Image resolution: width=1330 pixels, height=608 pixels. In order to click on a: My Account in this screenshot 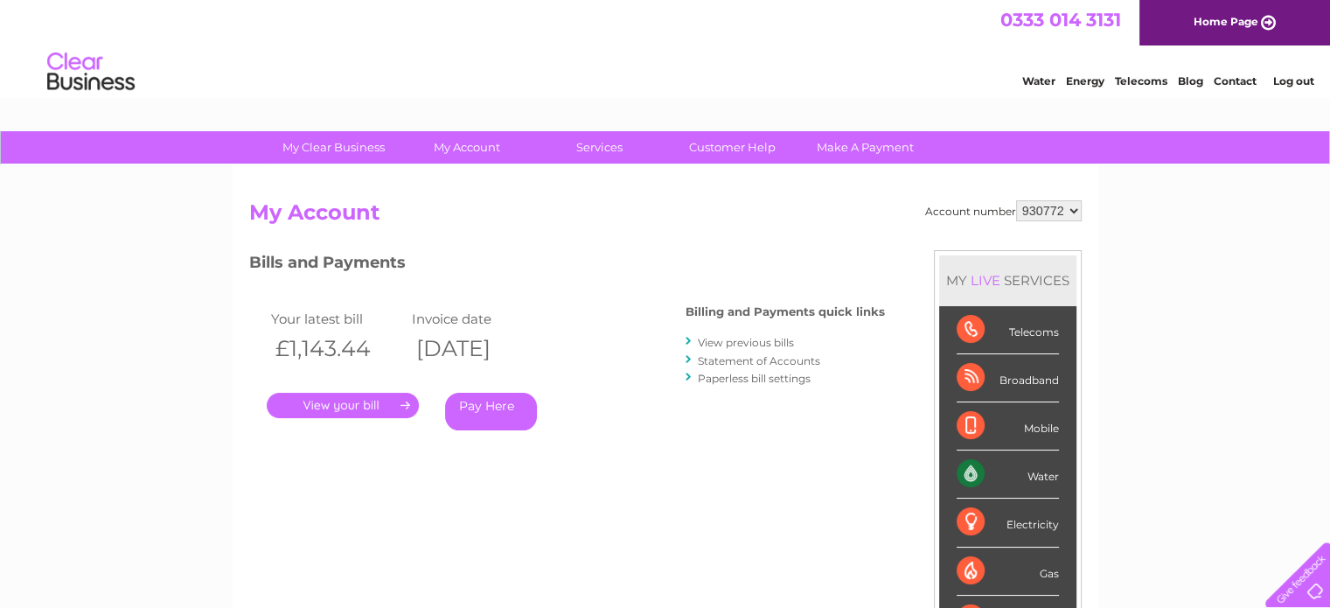, I will do `click(466, 147)`.